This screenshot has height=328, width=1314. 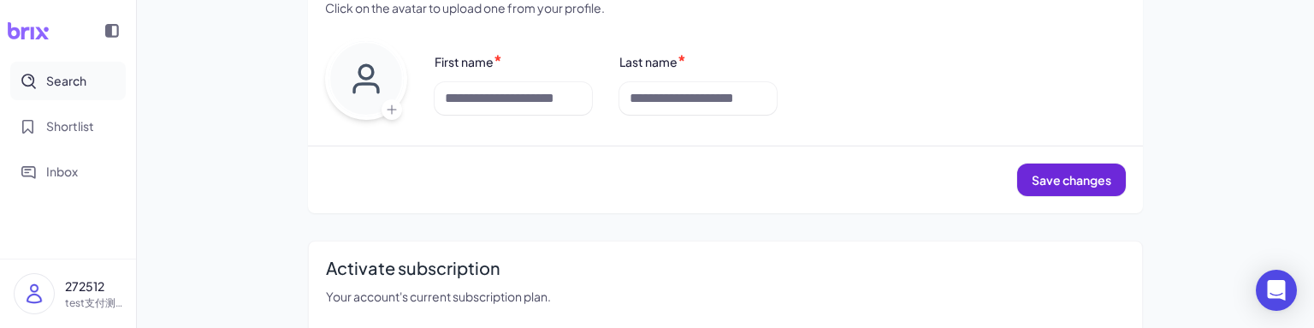 What do you see at coordinates (725, 296) in the screenshot?
I see `p: Your account's current subscription plan.` at bounding box center [725, 296].